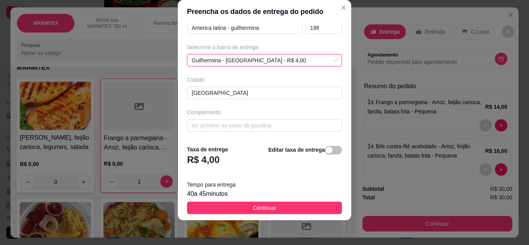  I want to click on h3: R$ 4,00, so click(203, 160).